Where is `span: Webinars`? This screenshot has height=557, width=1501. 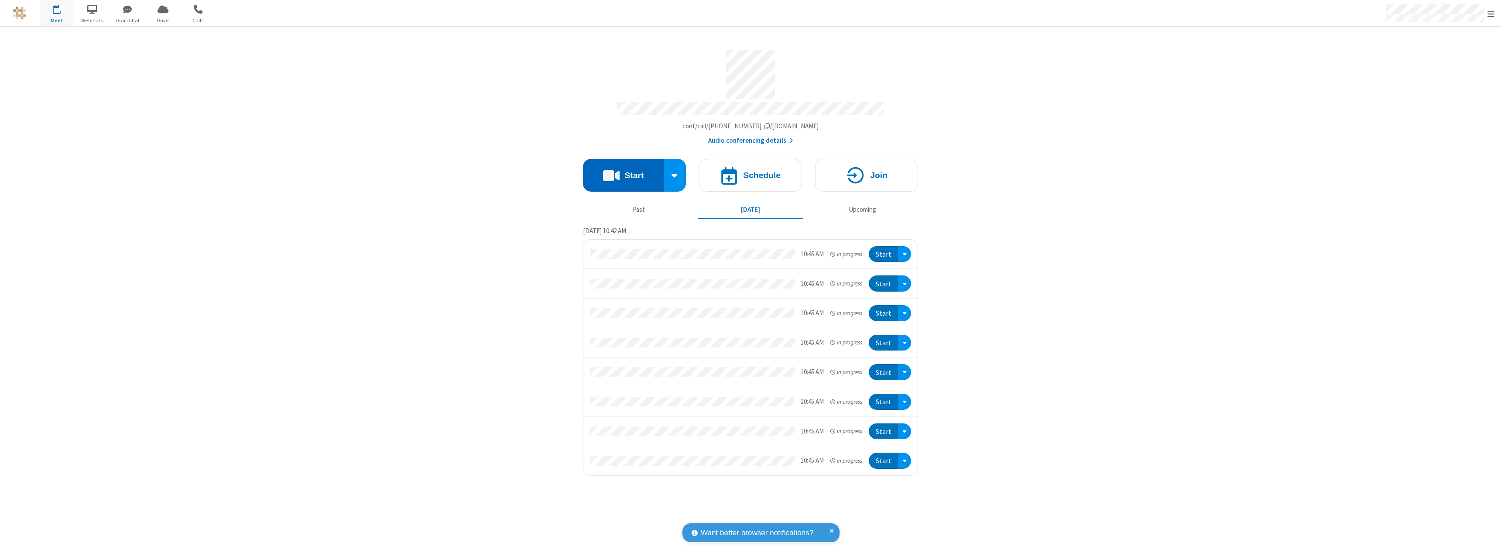
span: Webinars is located at coordinates (92, 21).